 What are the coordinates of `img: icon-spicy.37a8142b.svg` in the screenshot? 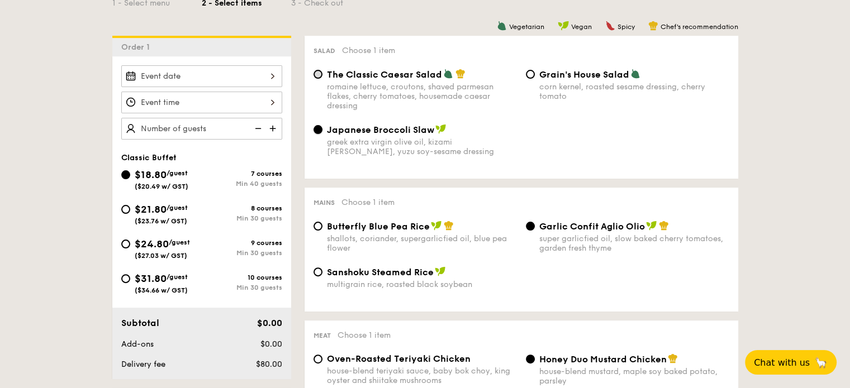 It's located at (610, 26).